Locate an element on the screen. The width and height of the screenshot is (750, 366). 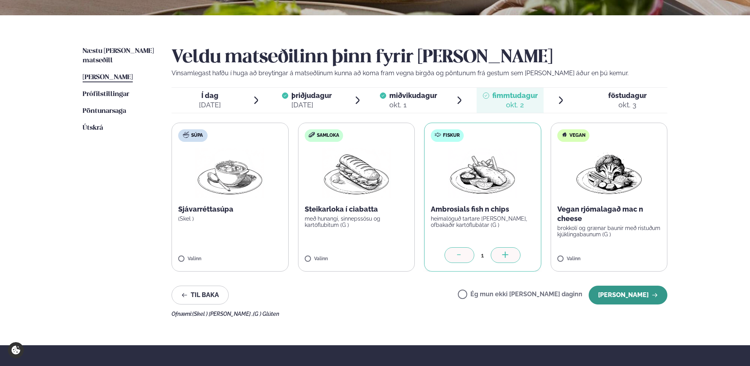
span: (G ) Glúten is located at coordinates (266, 314).